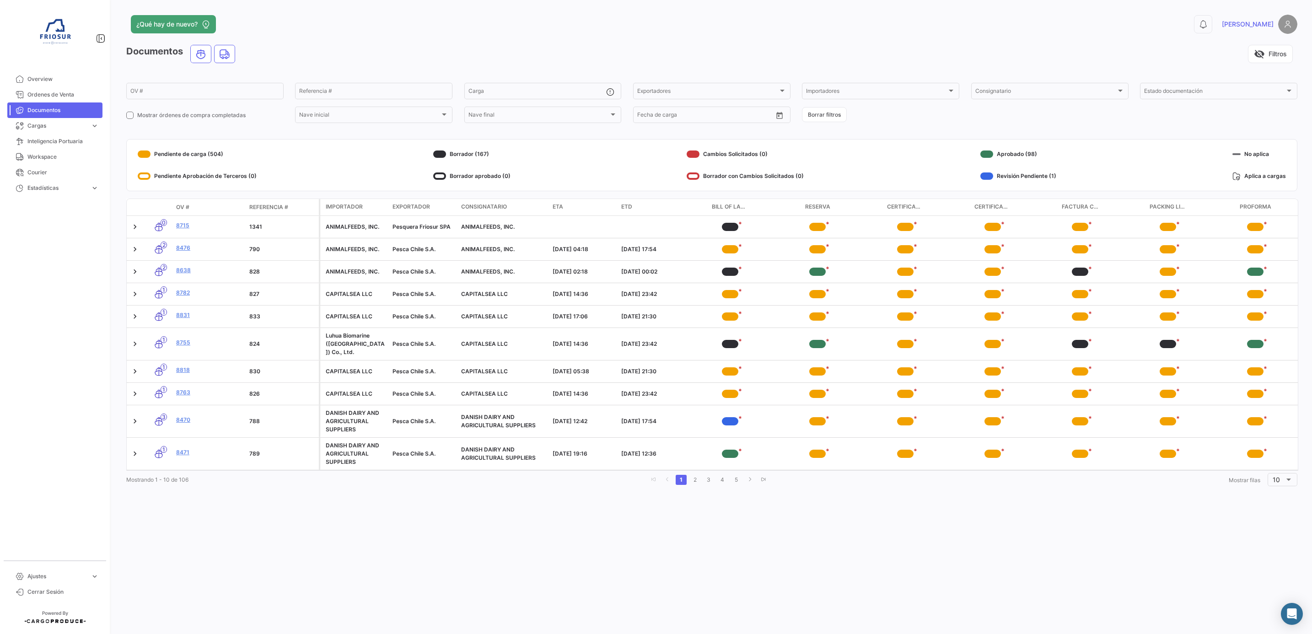 This screenshot has width=1312, height=634. What do you see at coordinates (209, 207) in the screenshot?
I see `datatable-header-cell: OV #` at bounding box center [209, 207].